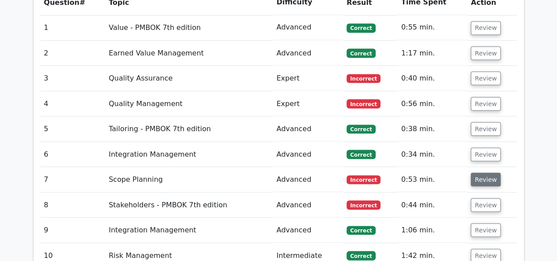 The image size is (557, 261). Describe the element at coordinates (73, 179) in the screenshot. I see `td: 7` at that location.